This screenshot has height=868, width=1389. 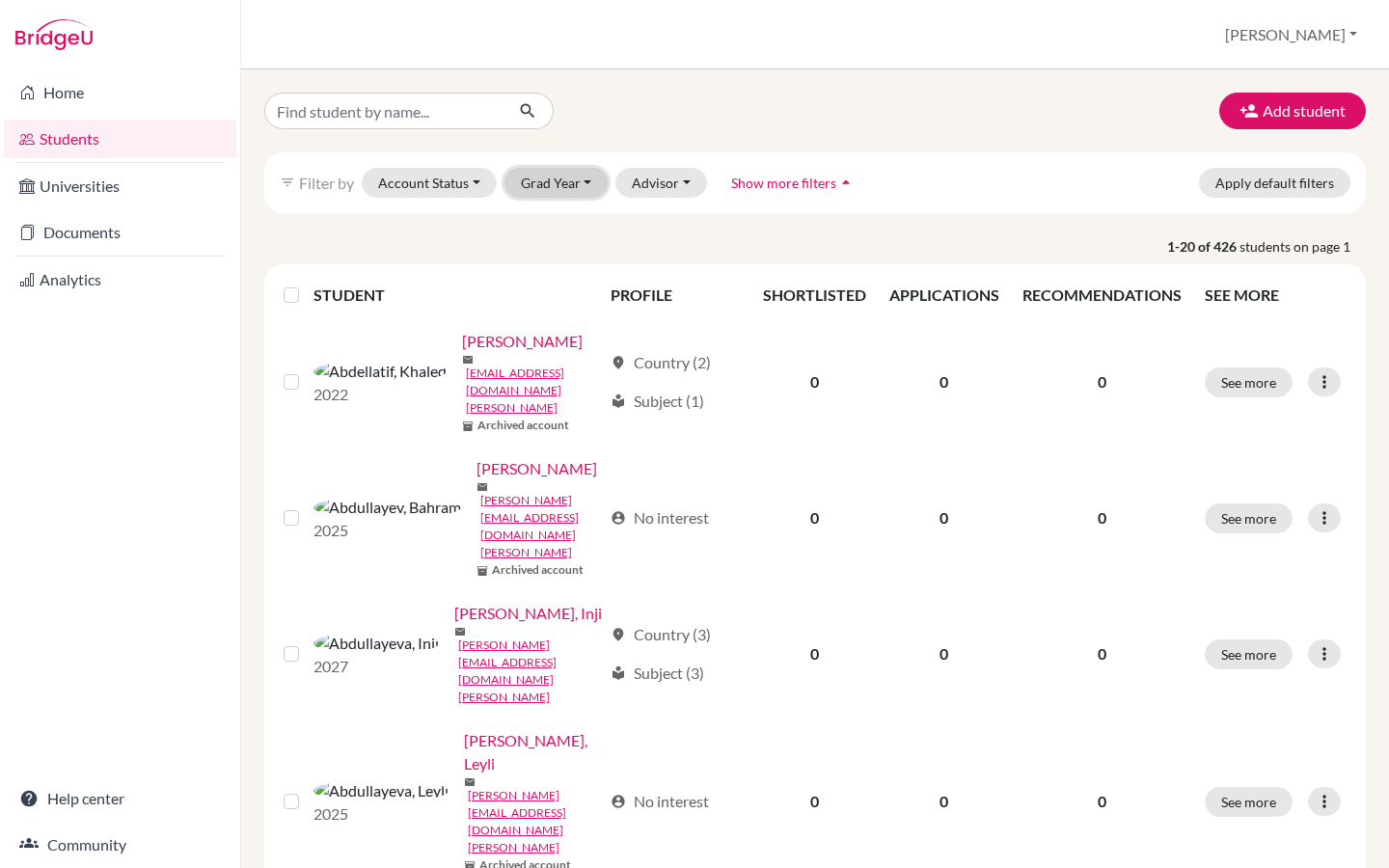 What do you see at coordinates (376, 666) in the screenshot?
I see `p: 2027` at bounding box center [376, 666].